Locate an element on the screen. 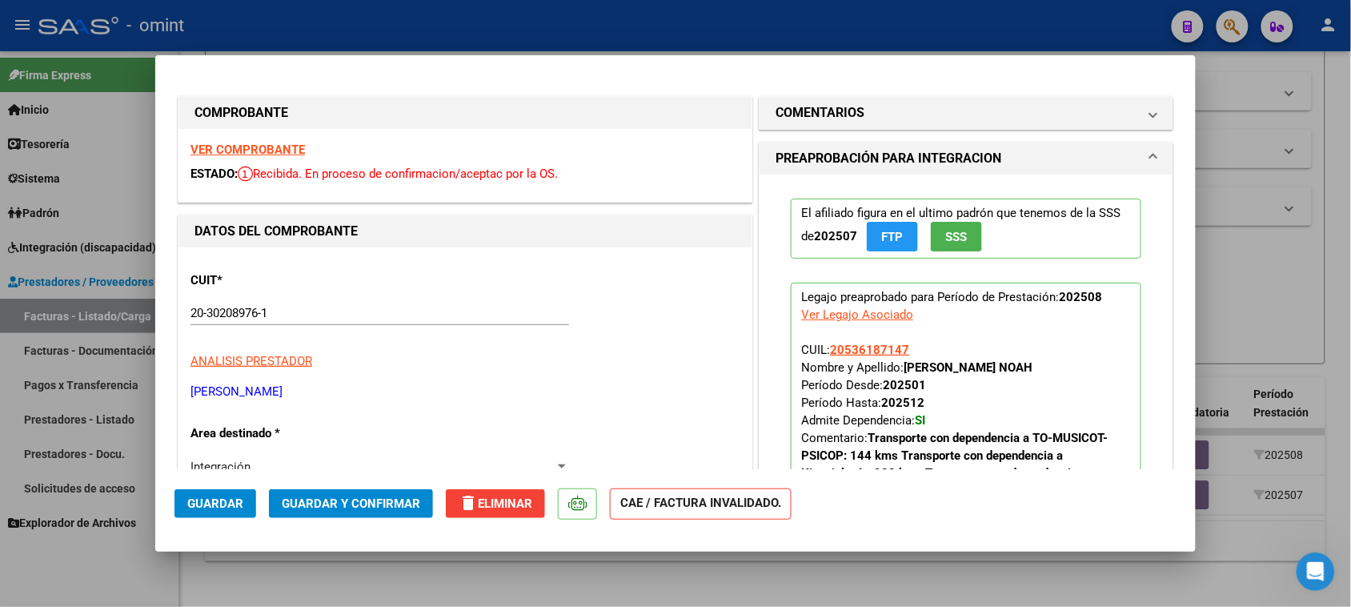 This screenshot has height=607, width=1351. strong: SI is located at coordinates (920, 420).